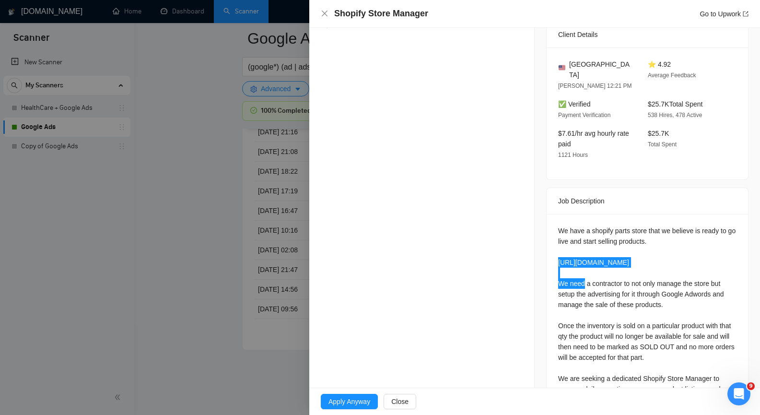 The height and width of the screenshot is (415, 760). What do you see at coordinates (659, 133) in the screenshot?
I see `span: $25.7K` at bounding box center [659, 133].